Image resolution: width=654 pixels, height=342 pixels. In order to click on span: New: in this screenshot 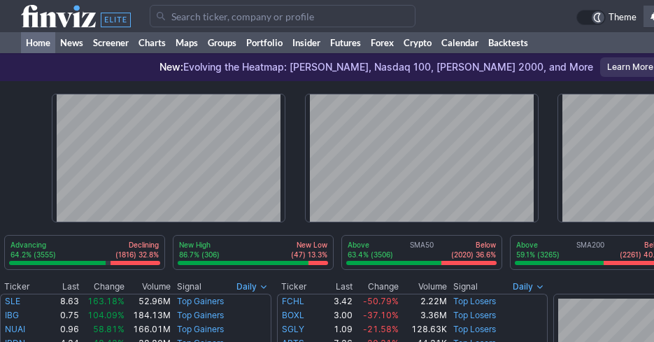, I will do `click(171, 66)`.